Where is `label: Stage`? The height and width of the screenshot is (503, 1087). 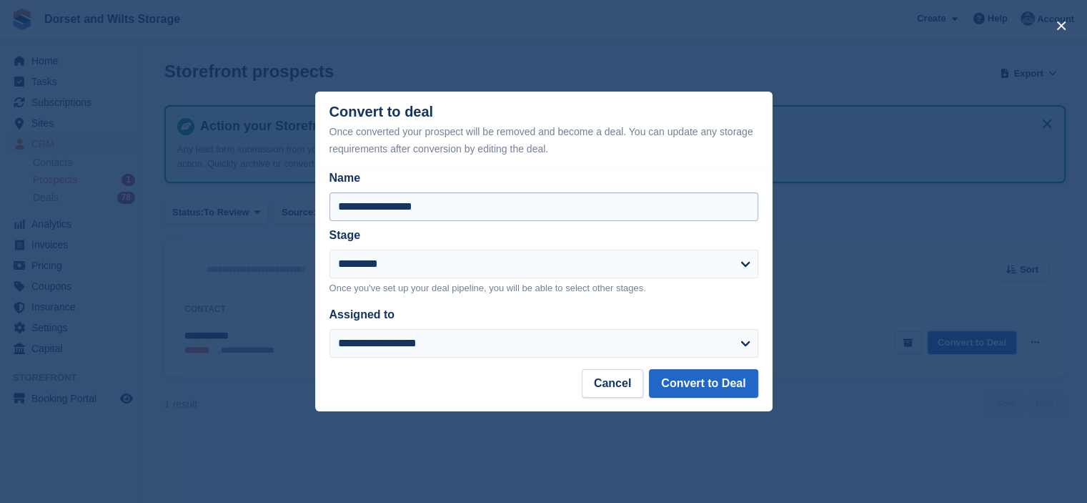 label: Stage is located at coordinates (345, 234).